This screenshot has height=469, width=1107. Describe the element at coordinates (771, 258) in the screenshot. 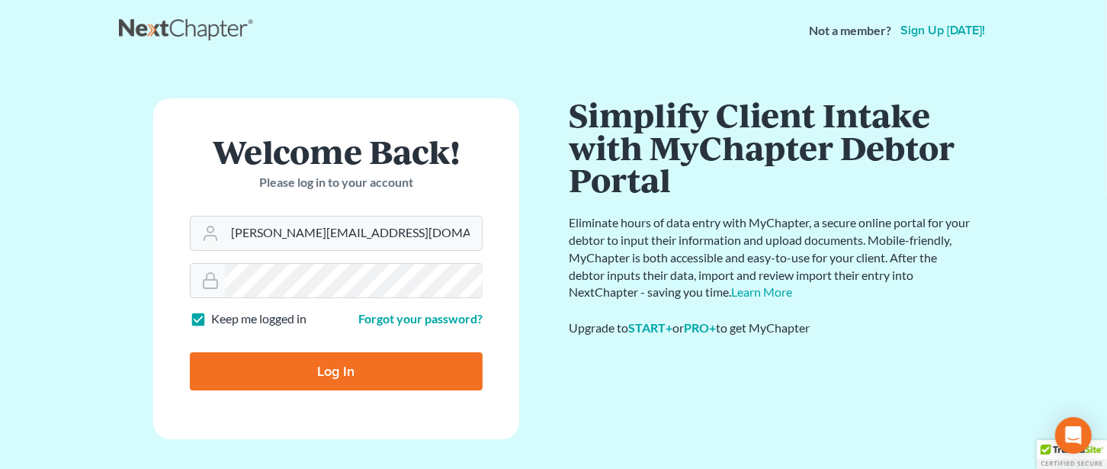

I see `p: Eliminate hours of data entry with MyChapter, a secure online portal for your debtor to input the...` at that location.